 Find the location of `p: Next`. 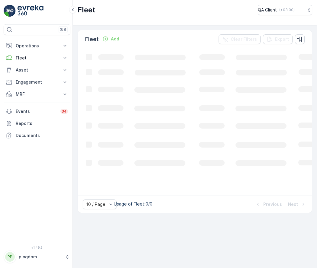

p: Next is located at coordinates (292, 204).